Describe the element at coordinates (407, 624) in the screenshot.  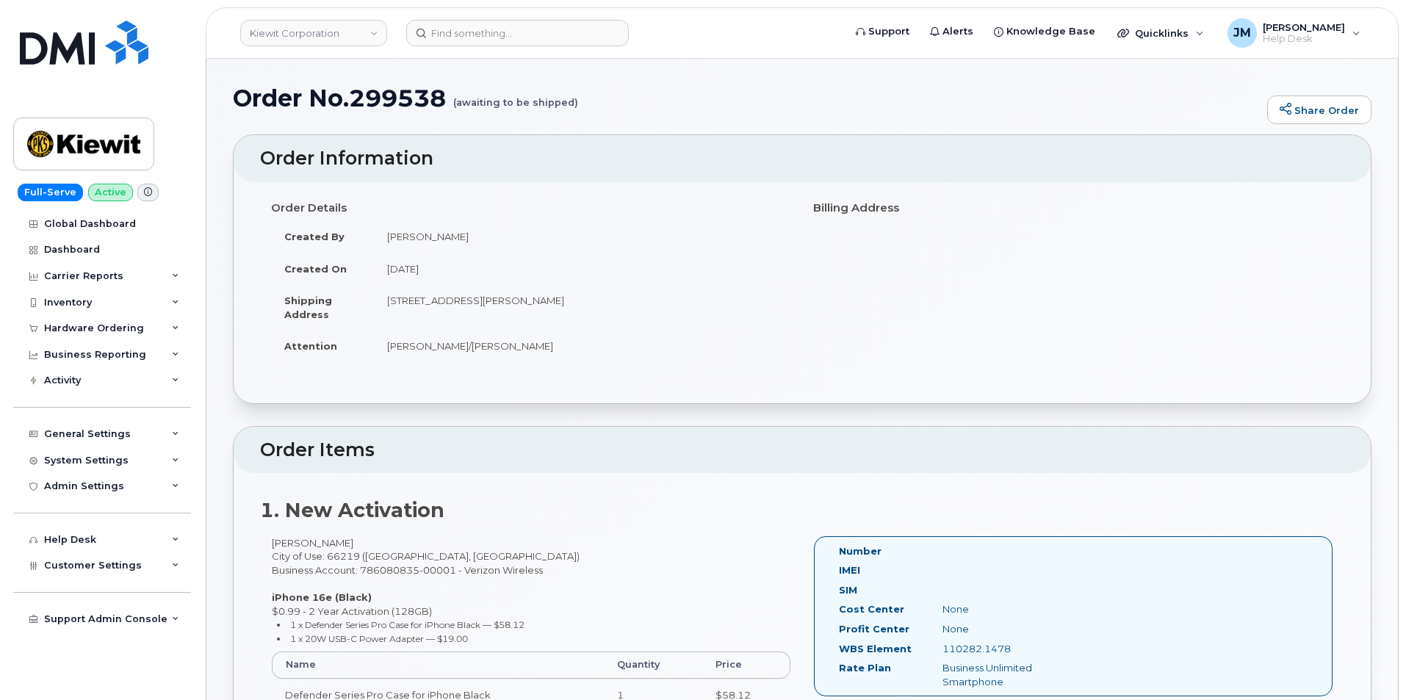
I see `small: 1 x Defender Series Pro Case for iPhone Black — $58.12` at that location.